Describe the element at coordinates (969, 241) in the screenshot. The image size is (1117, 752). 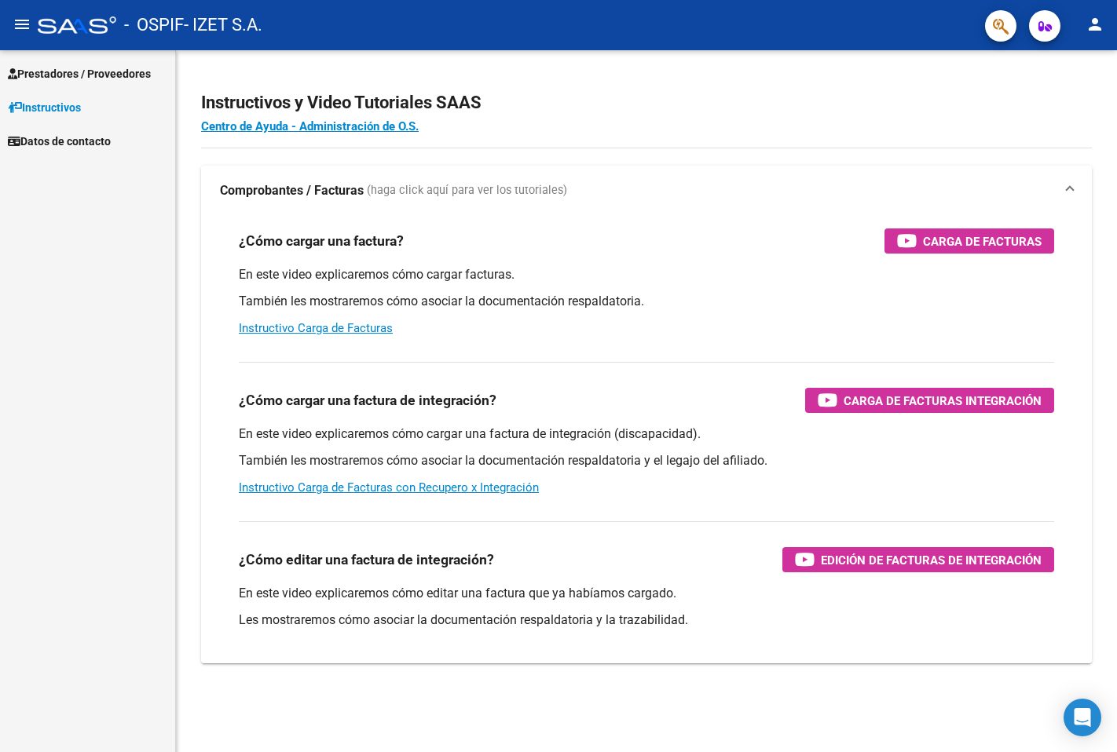
I see `button: Carga de Facturas` at that location.